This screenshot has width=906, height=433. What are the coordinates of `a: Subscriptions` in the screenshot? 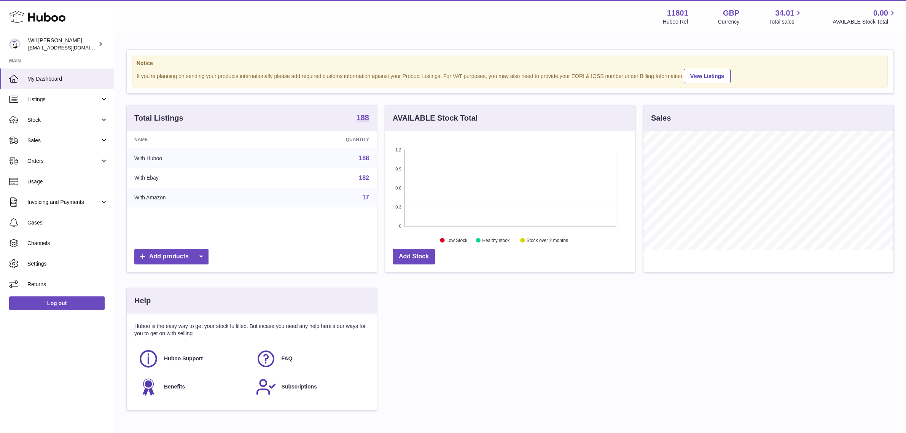 It's located at (310, 387).